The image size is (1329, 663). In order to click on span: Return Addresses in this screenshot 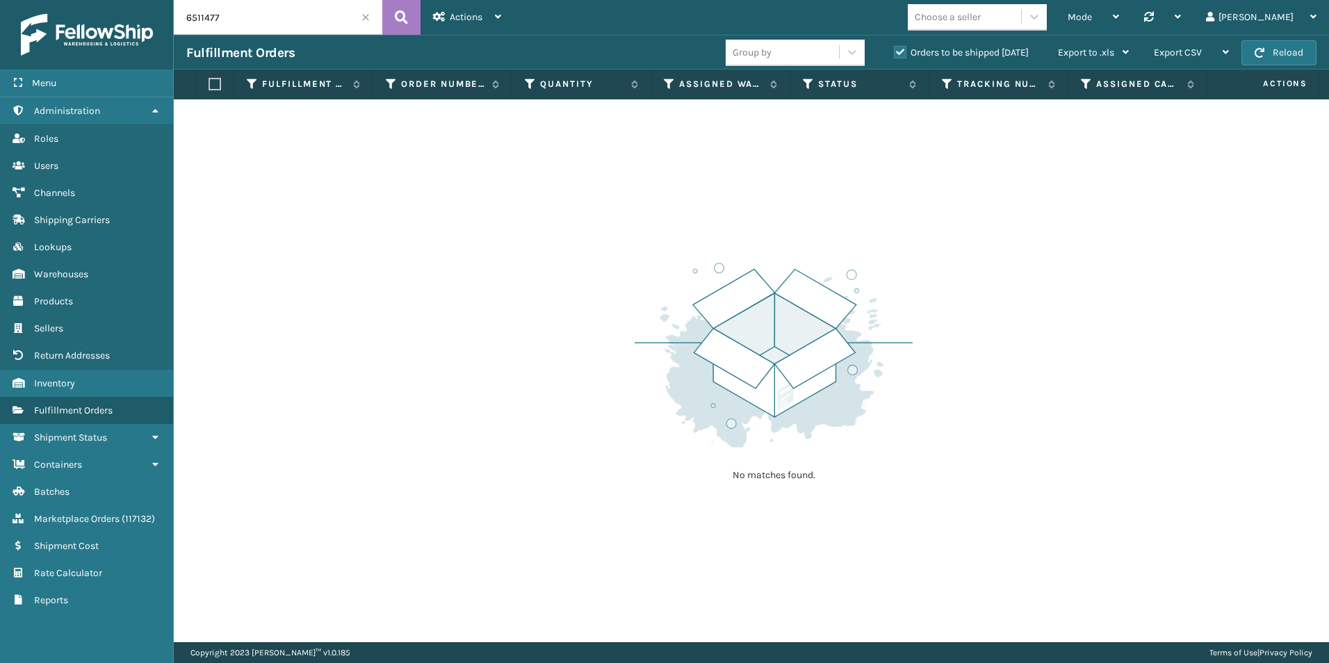, I will do `click(72, 355)`.